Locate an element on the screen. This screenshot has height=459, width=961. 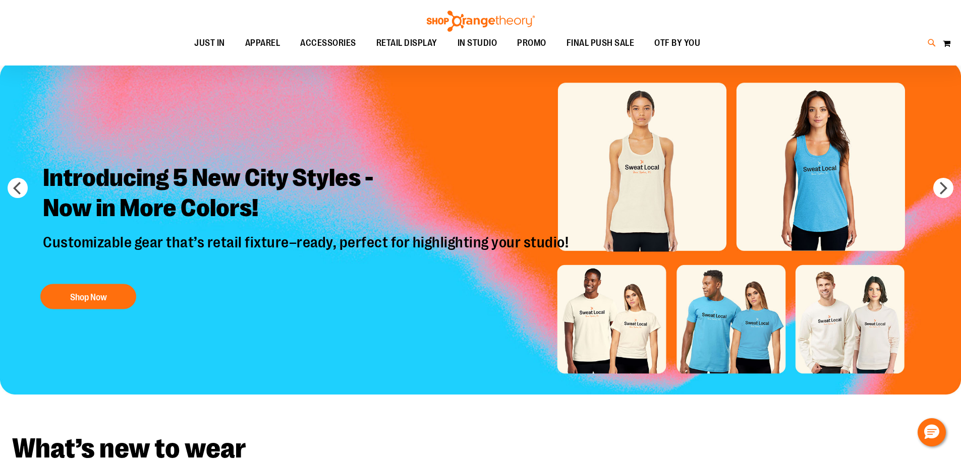
button: Hello, have a question? Let’s chat. is located at coordinates (931, 433).